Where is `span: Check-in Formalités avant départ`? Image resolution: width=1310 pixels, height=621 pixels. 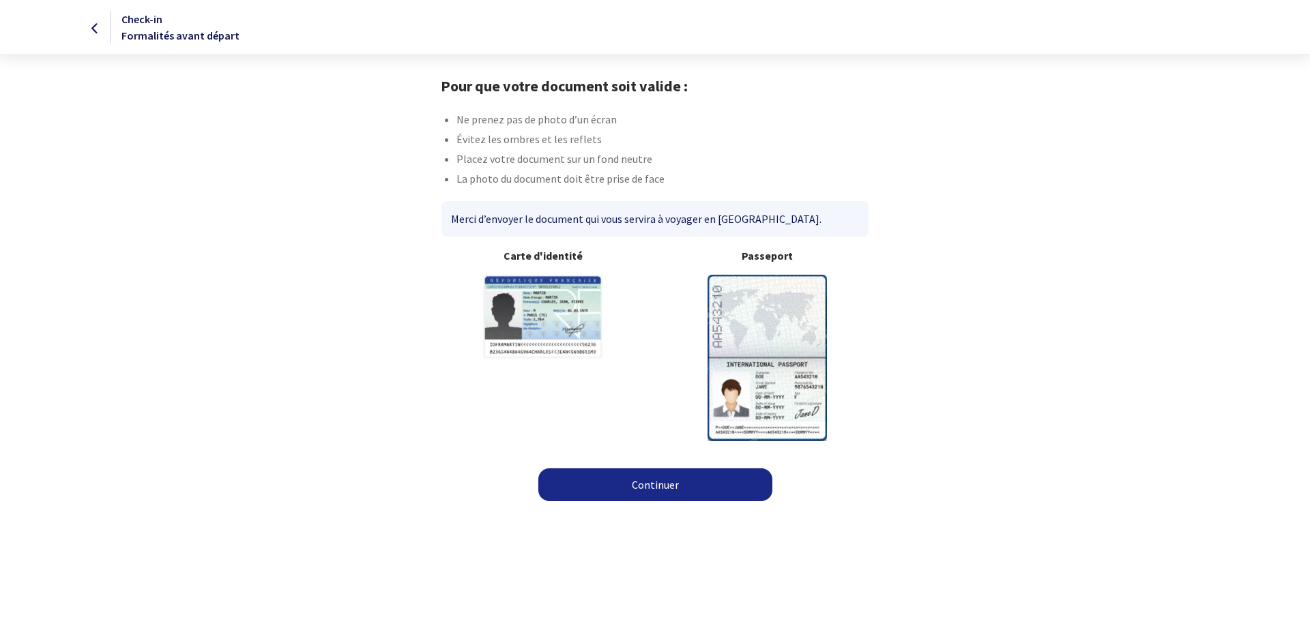 span: Check-in Formalités avant départ is located at coordinates (180, 27).